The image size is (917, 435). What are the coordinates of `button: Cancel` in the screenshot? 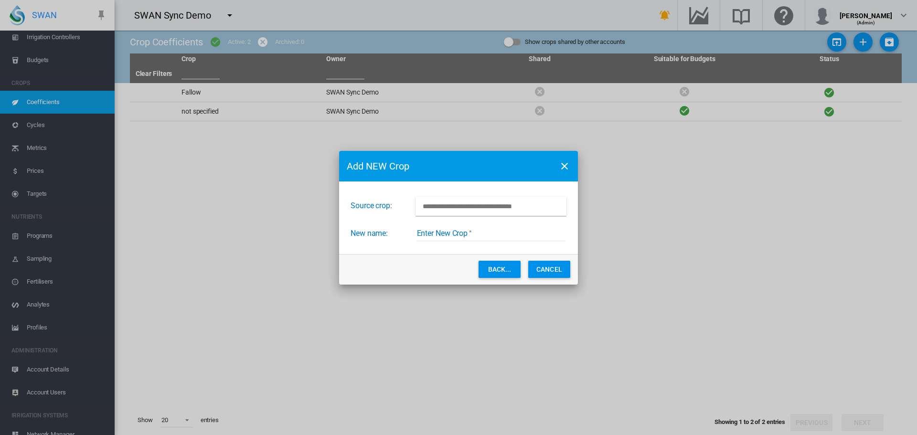 It's located at (550, 269).